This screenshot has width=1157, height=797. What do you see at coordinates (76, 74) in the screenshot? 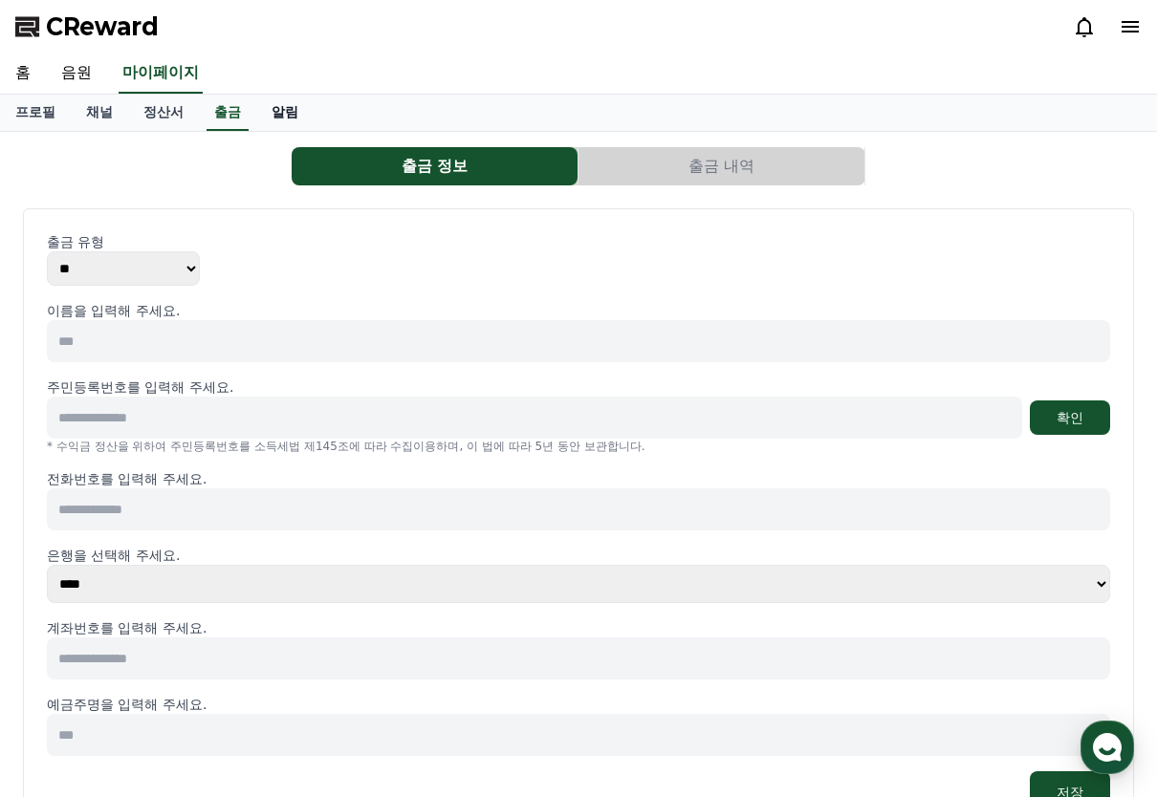
I see `a: 음원` at bounding box center [76, 74].